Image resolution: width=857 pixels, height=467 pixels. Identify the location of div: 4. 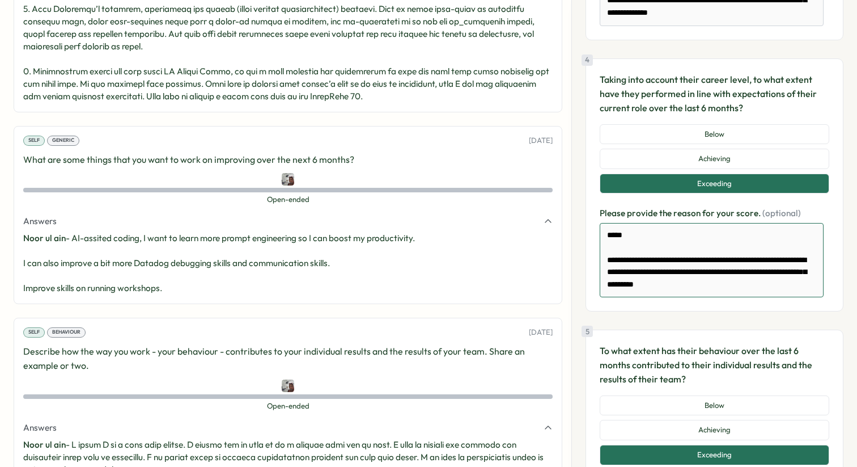
(587, 60).